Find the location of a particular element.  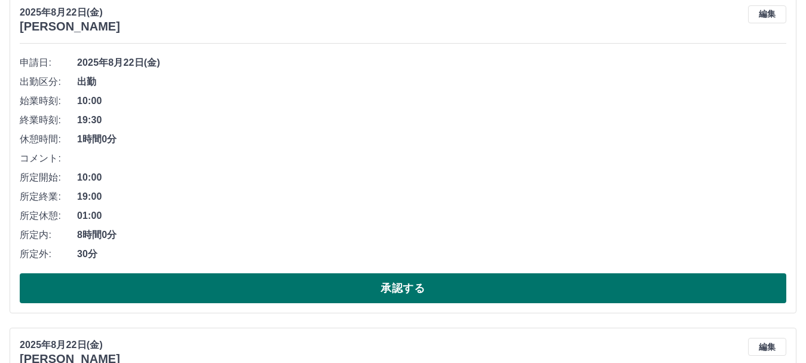

span: 所定内: is located at coordinates (48, 235).